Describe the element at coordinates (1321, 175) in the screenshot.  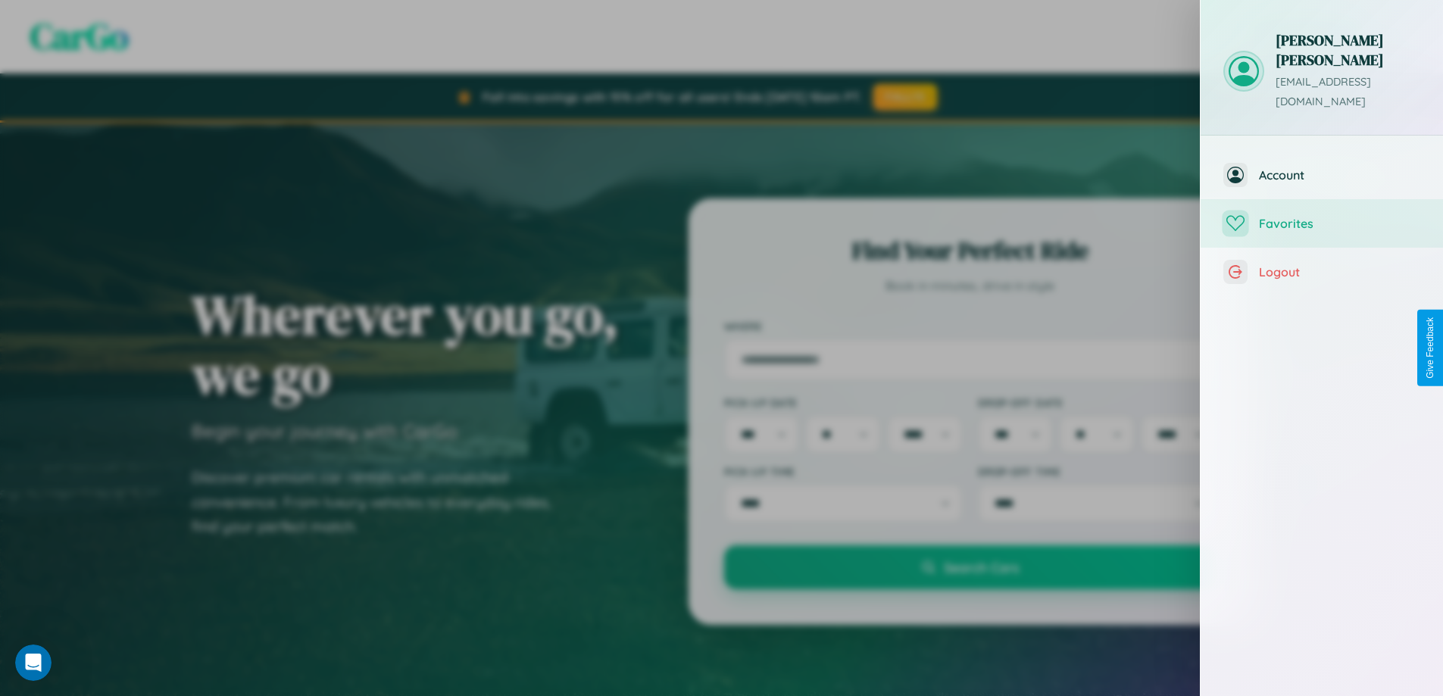
I see `button: Account` at that location.